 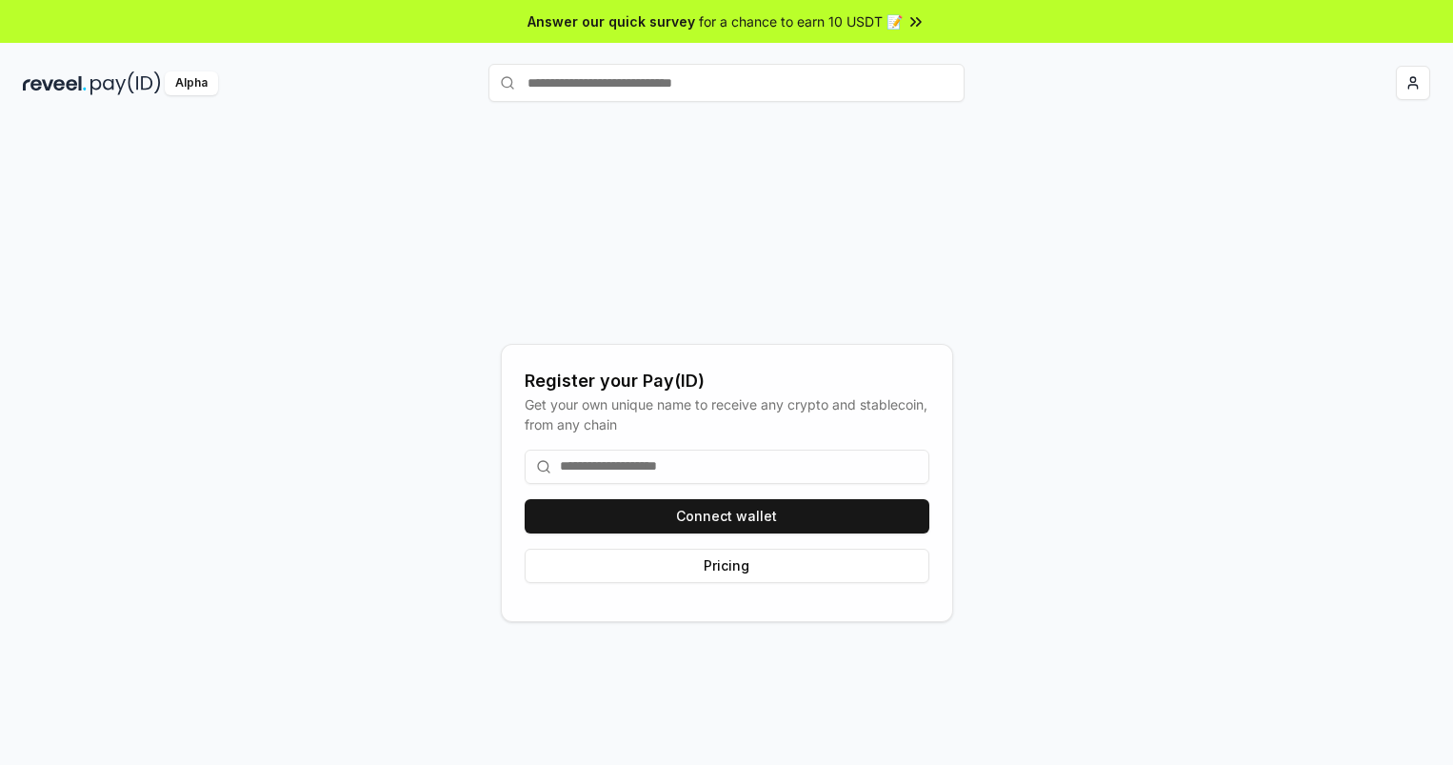 What do you see at coordinates (726, 516) in the screenshot?
I see `button: Connect wallet` at bounding box center [726, 516].